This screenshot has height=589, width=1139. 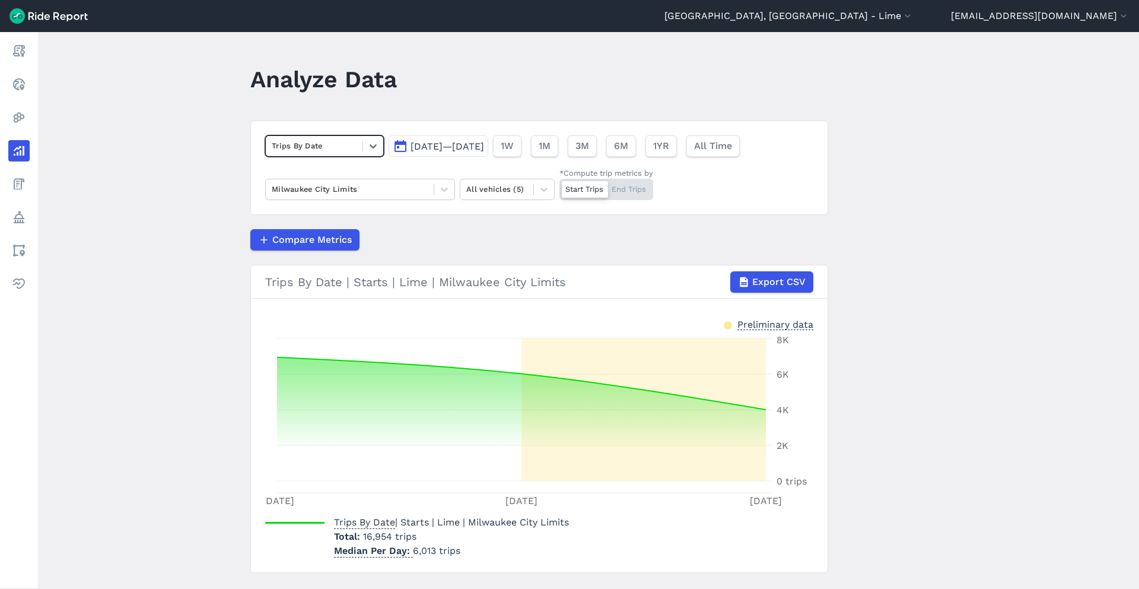 I want to click on div: *Compute trip metrics by, so click(x=606, y=173).